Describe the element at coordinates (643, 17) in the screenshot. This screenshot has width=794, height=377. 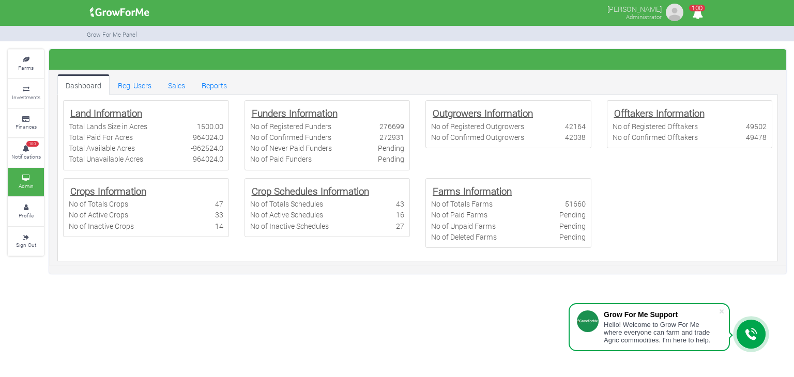
I see `small: Administrator` at that location.